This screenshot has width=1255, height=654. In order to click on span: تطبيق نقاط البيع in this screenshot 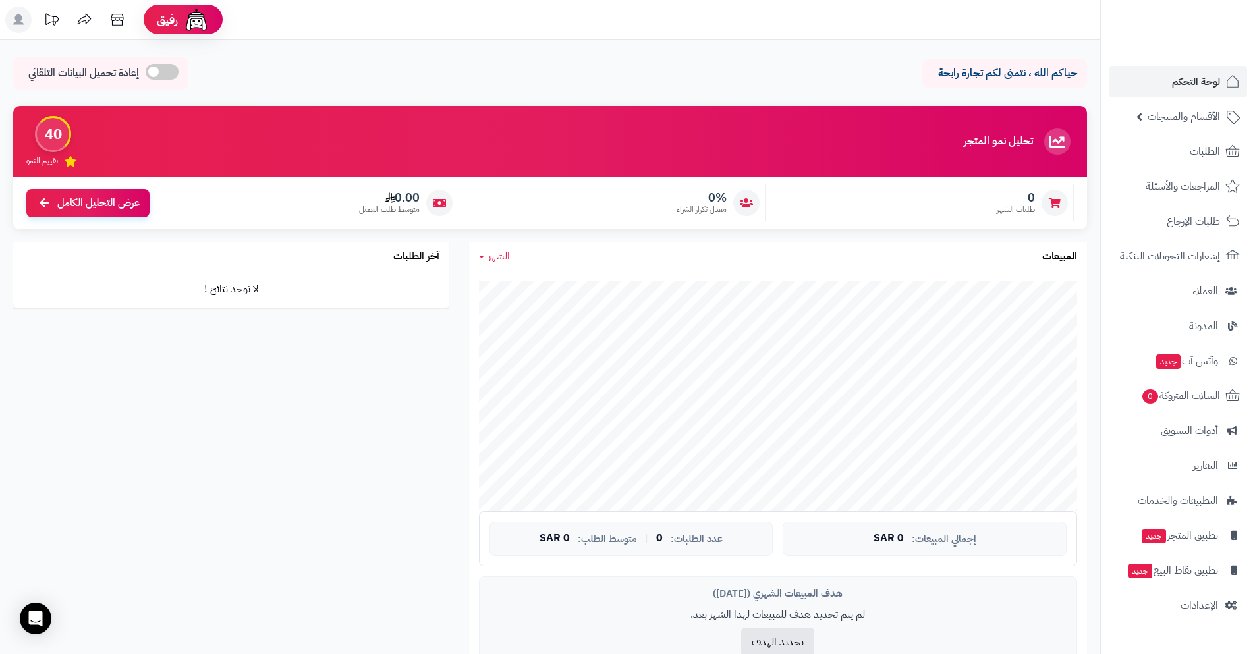, I will do `click(1172, 571)`.